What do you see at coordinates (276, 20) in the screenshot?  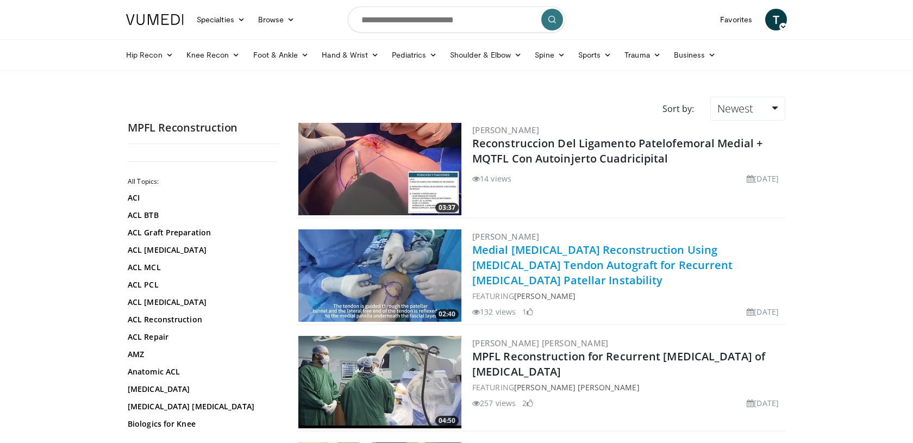 I see `a: Browse` at bounding box center [276, 20].